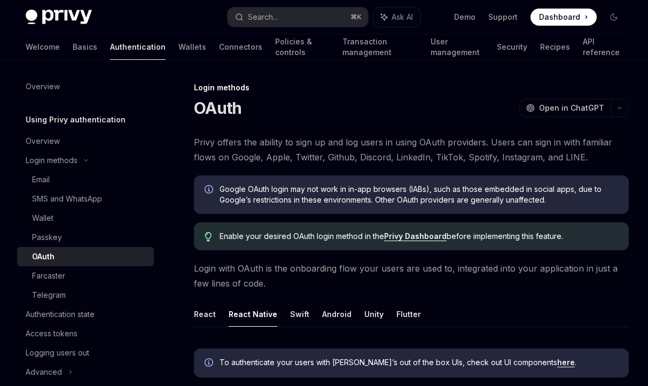 Image resolution: width=648 pixels, height=386 pixels. What do you see at coordinates (602, 47) in the screenshot?
I see `a: API reference` at bounding box center [602, 47].